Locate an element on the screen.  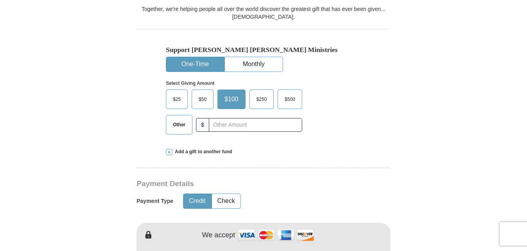
img: credit cards accepted is located at coordinates (276, 235).